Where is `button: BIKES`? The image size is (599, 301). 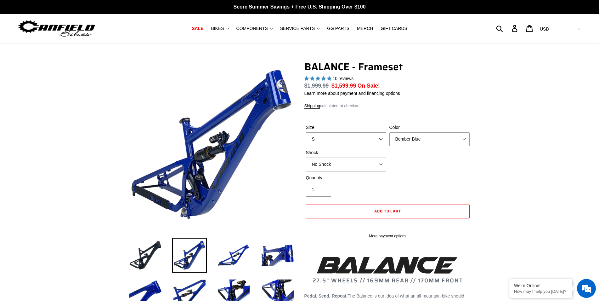 button: BIKES is located at coordinates (220, 28).